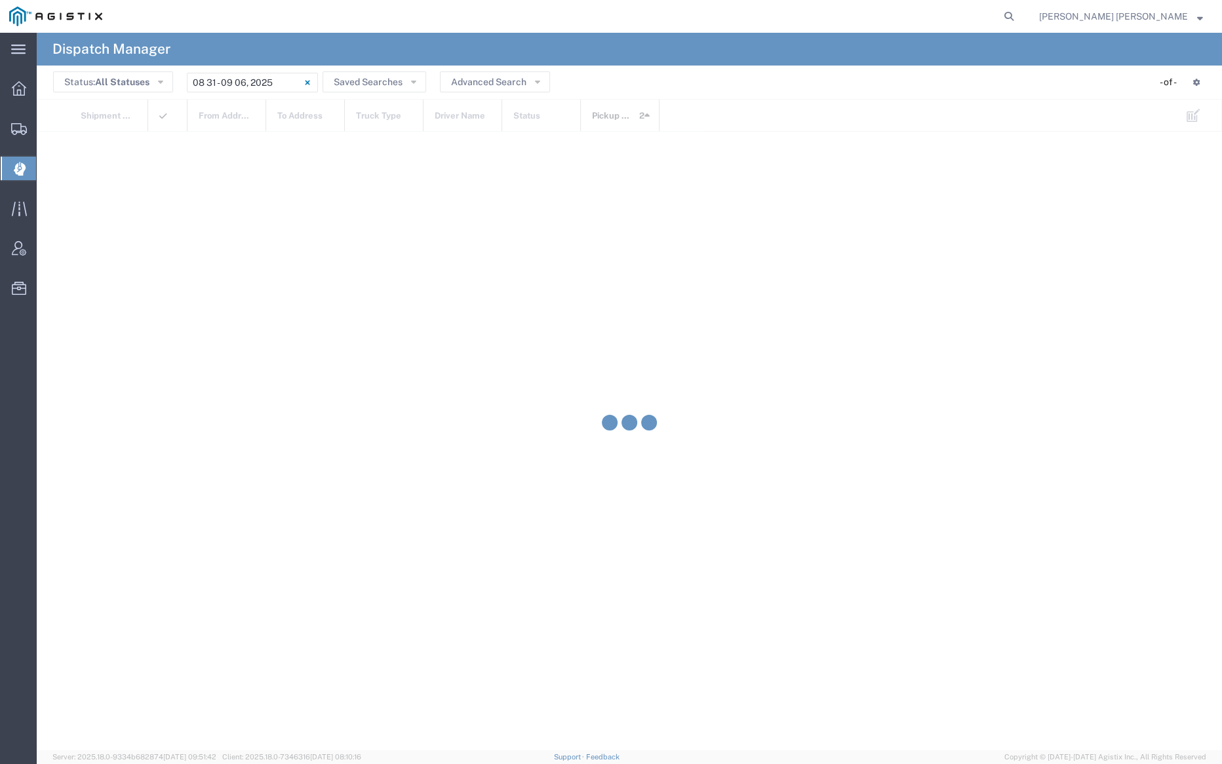  What do you see at coordinates (134, 757) in the screenshot?
I see `span: Server: 2025.18.0-9334b682874` at bounding box center [134, 757].